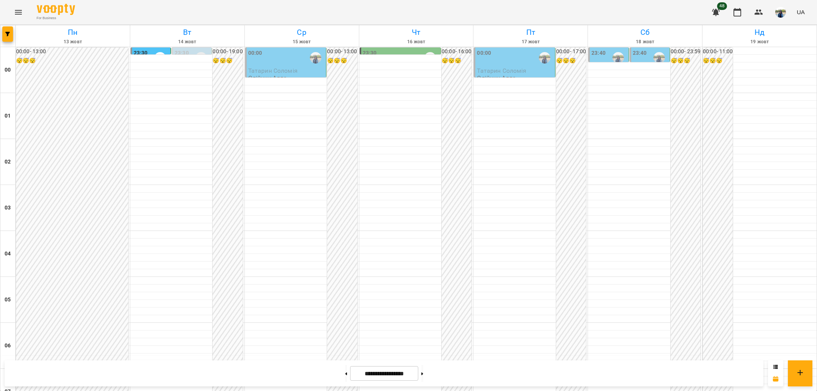  What do you see at coordinates (73, 32) in the screenshot?
I see `h6: Пн` at bounding box center [73, 32].